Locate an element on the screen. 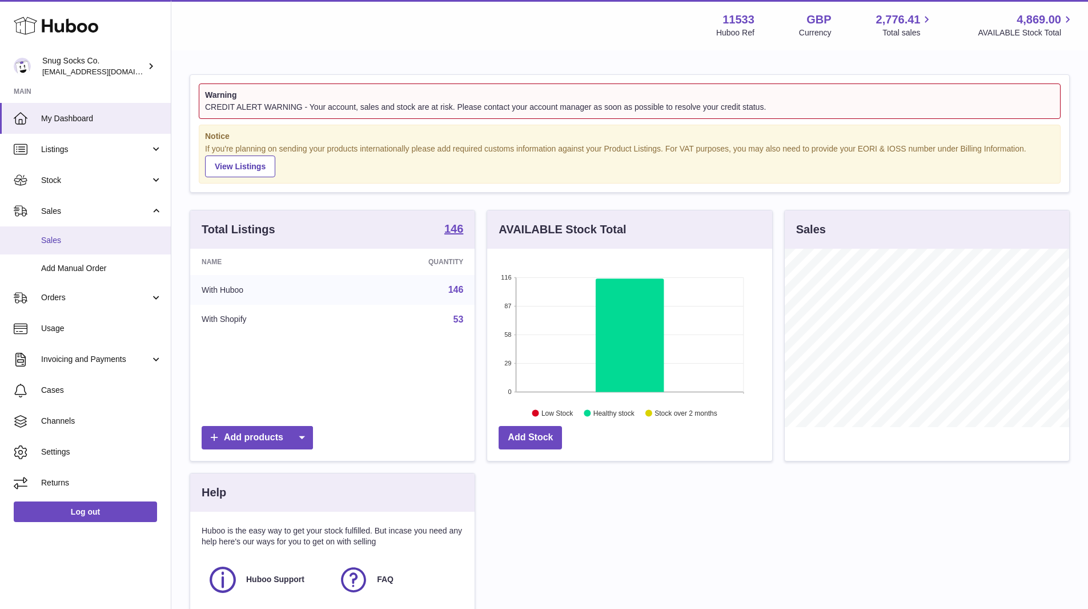 This screenshot has height=609, width=1088. td: With Shopify is located at coordinates (267, 319).